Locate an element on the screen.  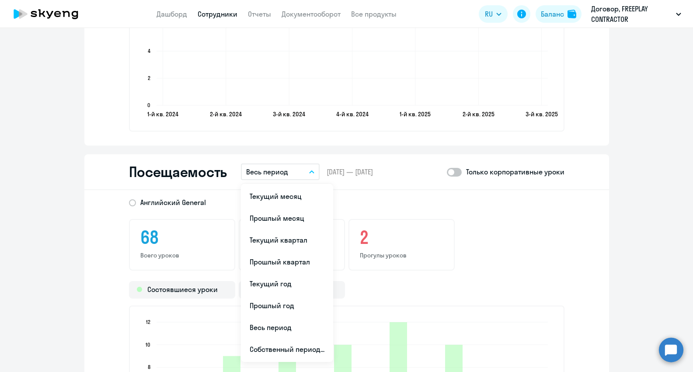
p: Прогулы уроков is located at coordinates (401, 255).